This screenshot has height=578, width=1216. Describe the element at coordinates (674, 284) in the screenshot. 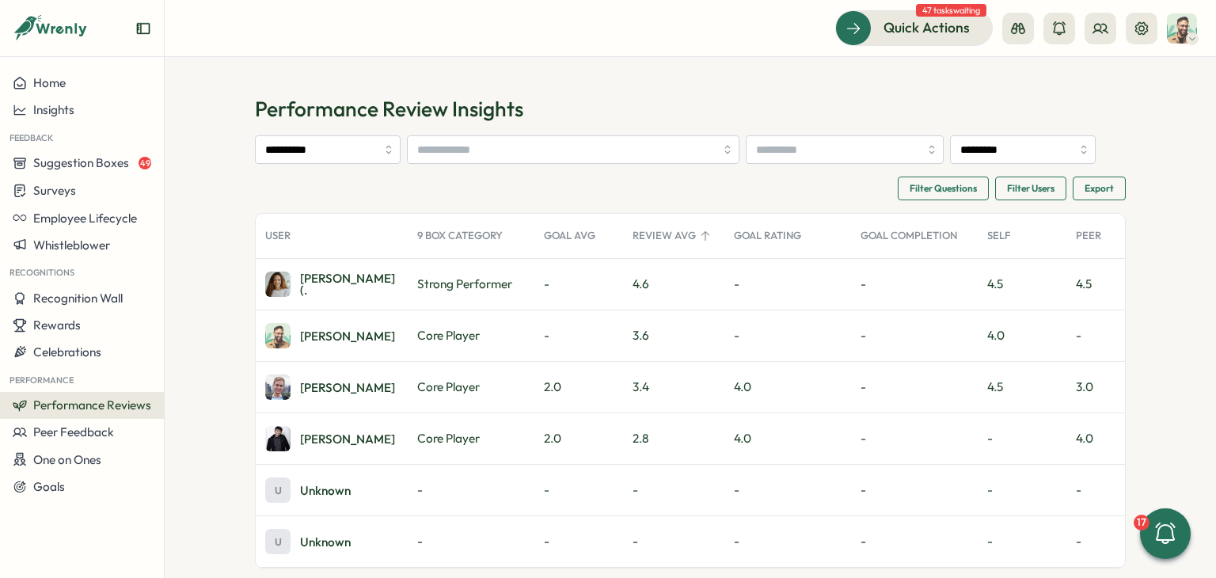

I see `div: 4.6` at that location.